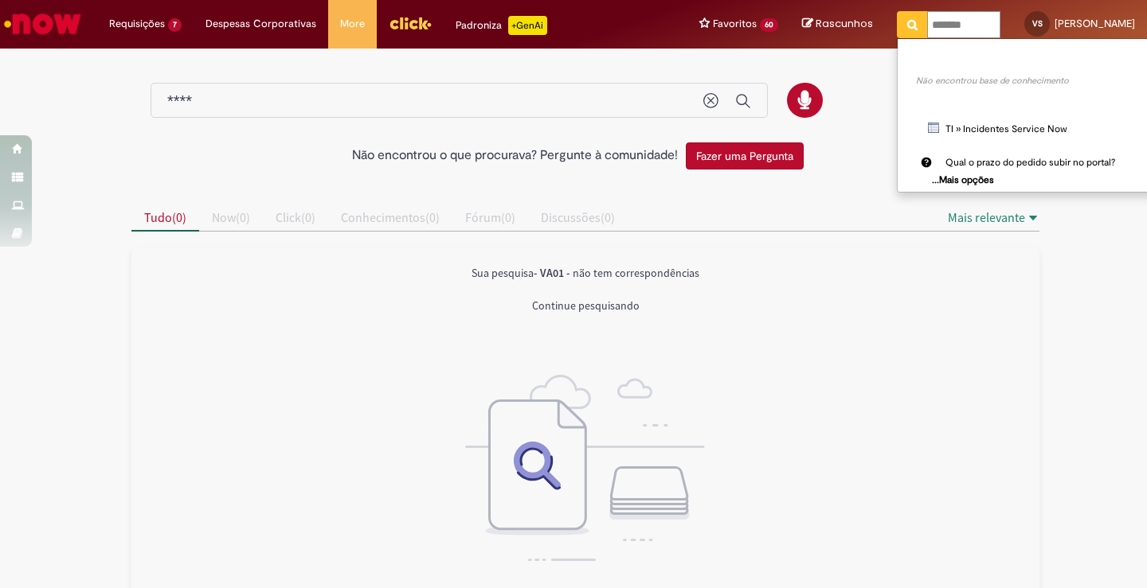 The width and height of the screenshot is (1147, 588). I want to click on button: Pesquisar, so click(912, 25).